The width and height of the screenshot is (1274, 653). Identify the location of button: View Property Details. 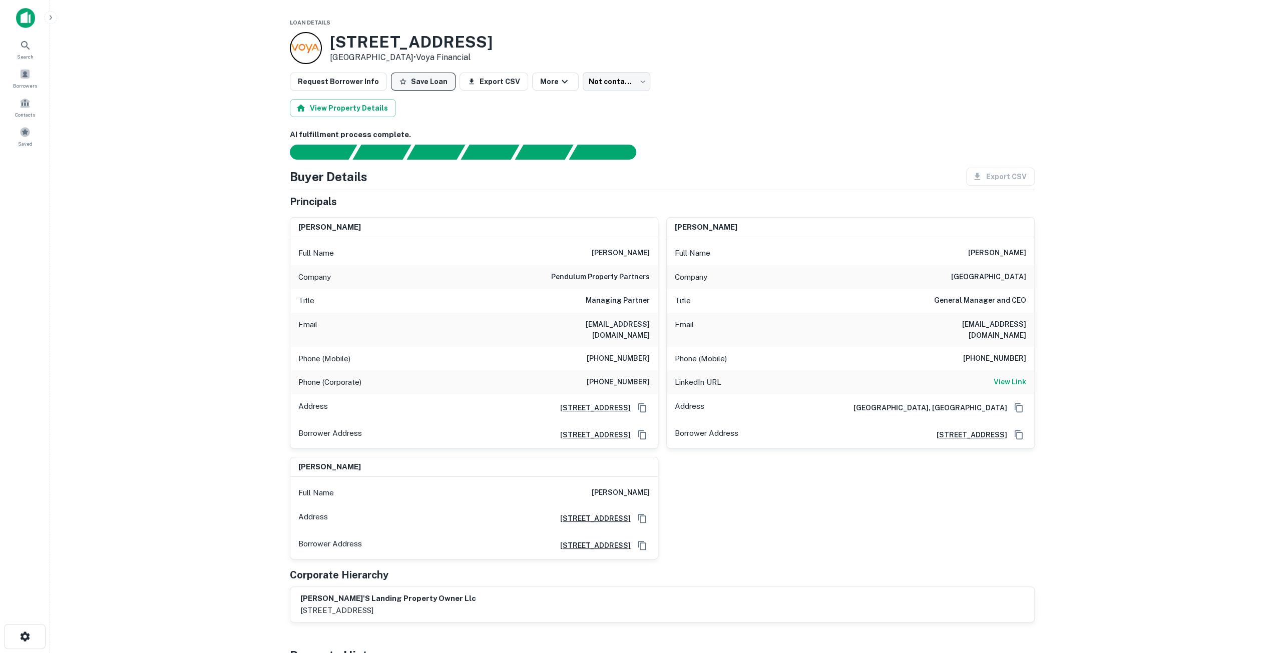
(343, 108).